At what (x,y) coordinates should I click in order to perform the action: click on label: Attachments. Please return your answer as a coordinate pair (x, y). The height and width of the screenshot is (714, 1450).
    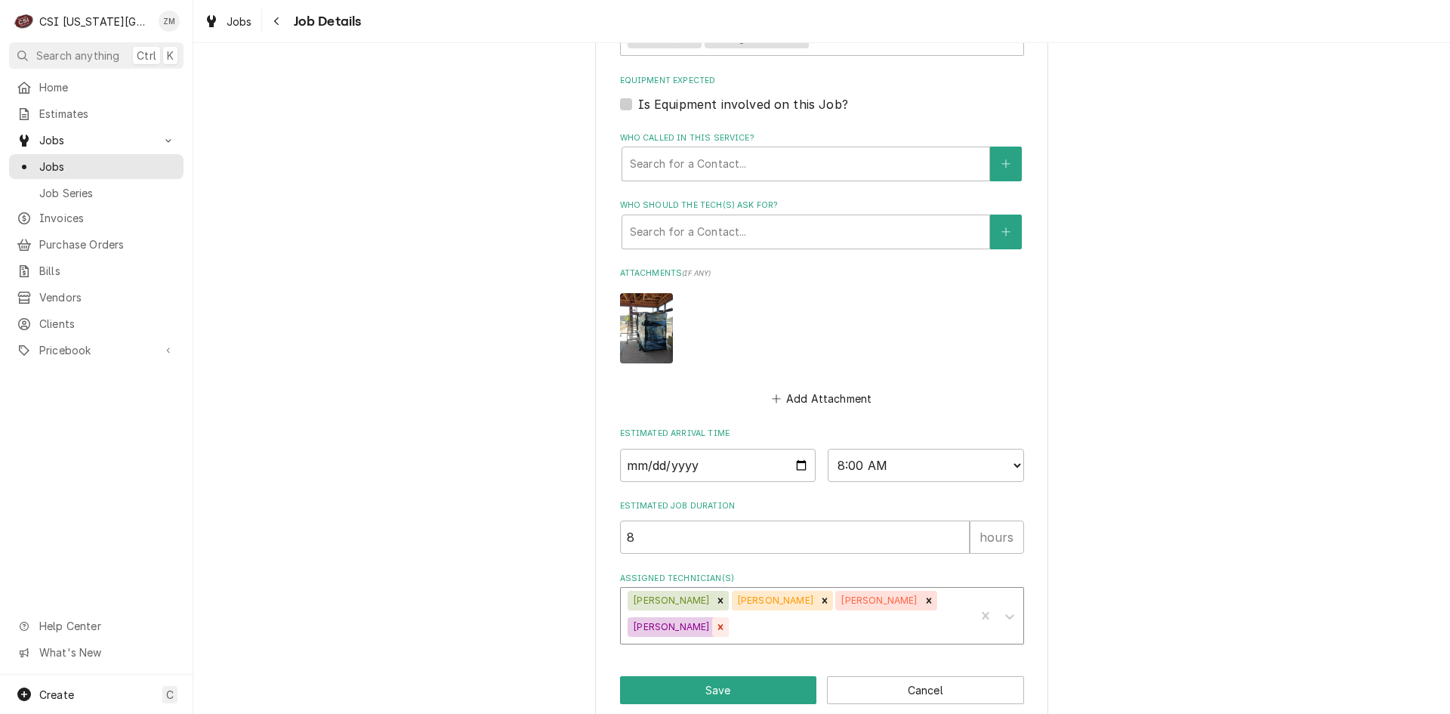
    Looking at the image, I should click on (822, 273).